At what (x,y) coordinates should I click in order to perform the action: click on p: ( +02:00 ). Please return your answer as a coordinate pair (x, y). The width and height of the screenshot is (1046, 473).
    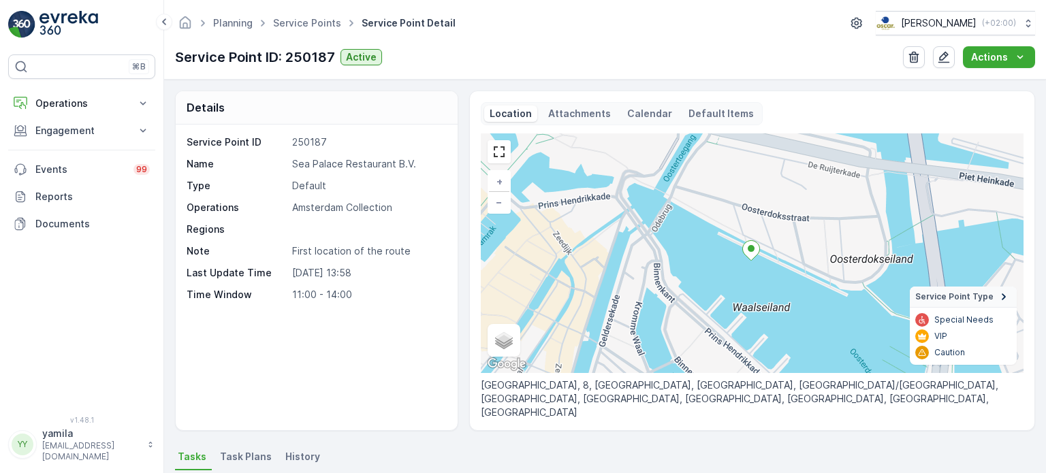
    Looking at the image, I should click on (999, 23).